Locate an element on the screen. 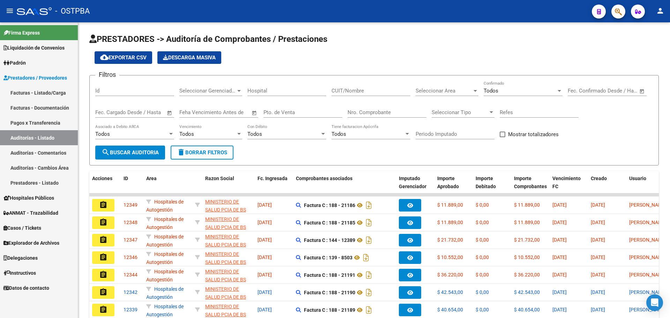 This screenshot has width=670, height=318. span: Firma Express is located at coordinates (22, 33).